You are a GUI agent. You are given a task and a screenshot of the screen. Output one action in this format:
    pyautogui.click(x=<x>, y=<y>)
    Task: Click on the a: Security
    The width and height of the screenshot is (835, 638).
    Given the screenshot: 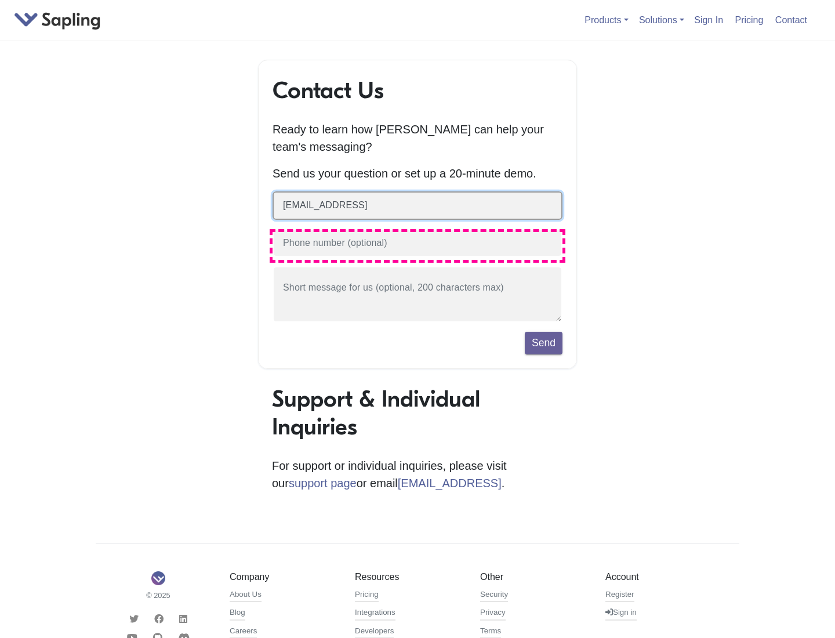 What is the action you would take?
    pyautogui.click(x=494, y=596)
    